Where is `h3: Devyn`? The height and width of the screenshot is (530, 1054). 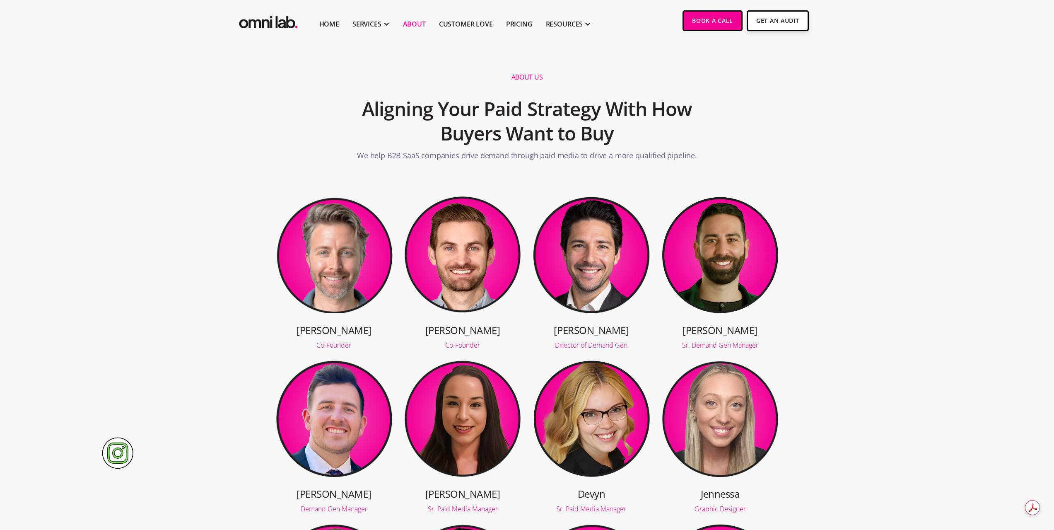
h3: Devyn is located at coordinates (591, 493).